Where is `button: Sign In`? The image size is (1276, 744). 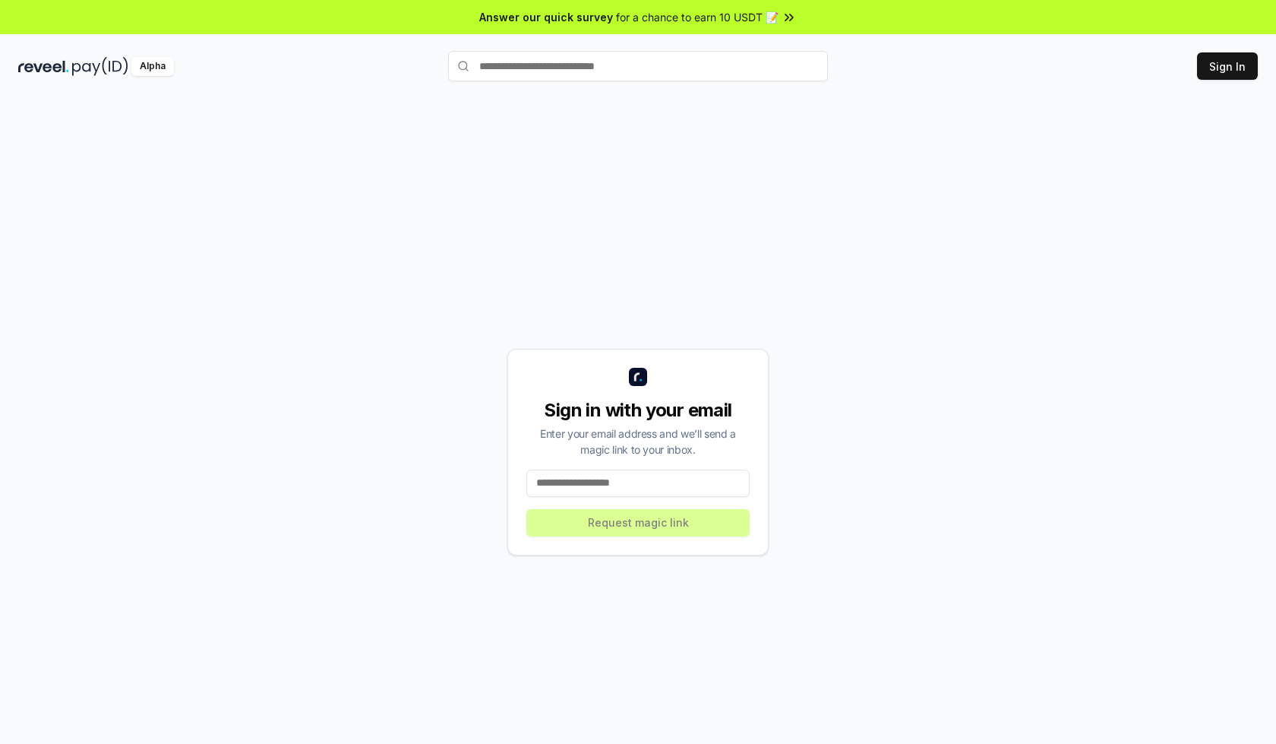 button: Sign In is located at coordinates (1228, 66).